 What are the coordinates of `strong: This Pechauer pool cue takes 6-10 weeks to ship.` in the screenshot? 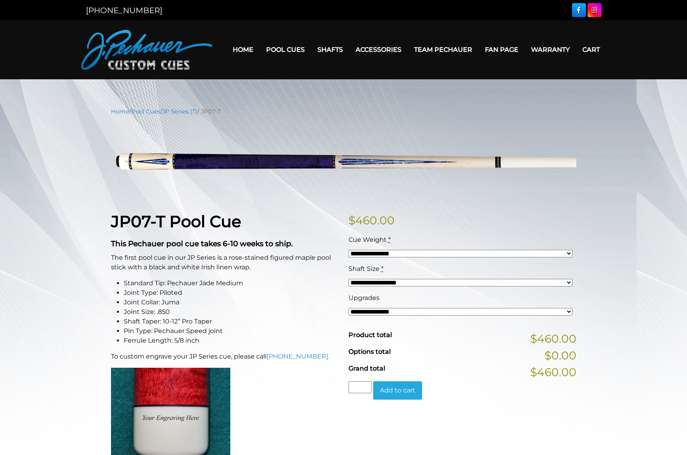 It's located at (202, 243).